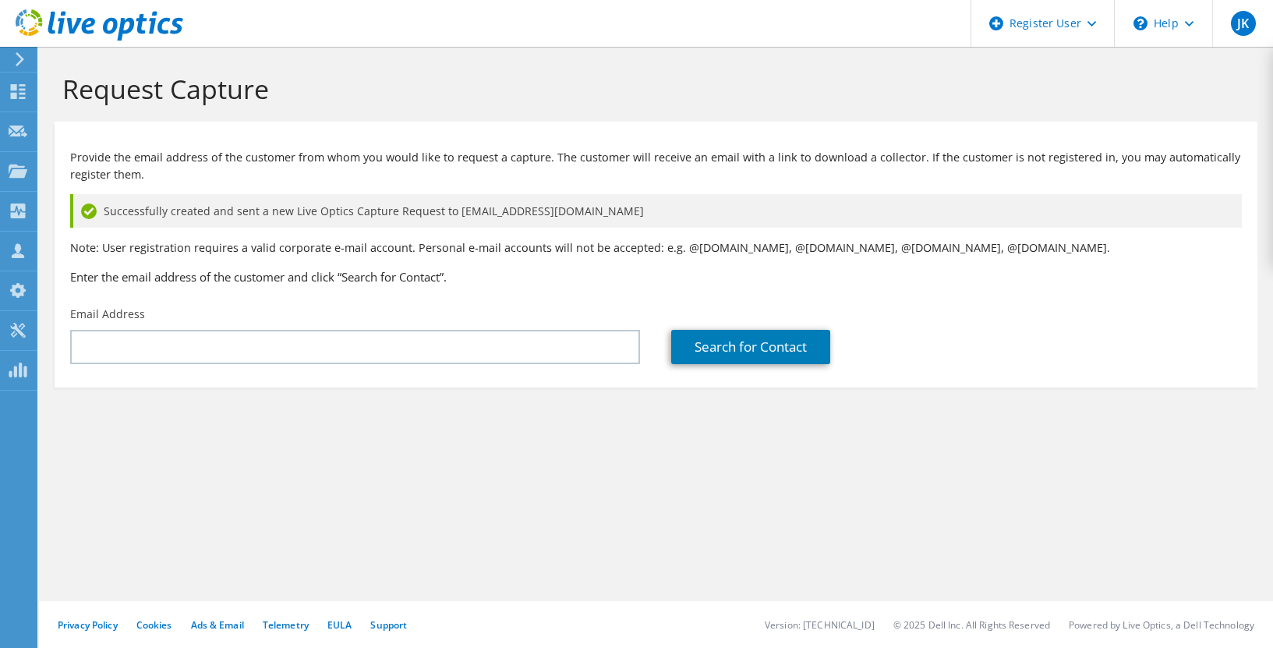  I want to click on a: Telemetry, so click(285, 624).